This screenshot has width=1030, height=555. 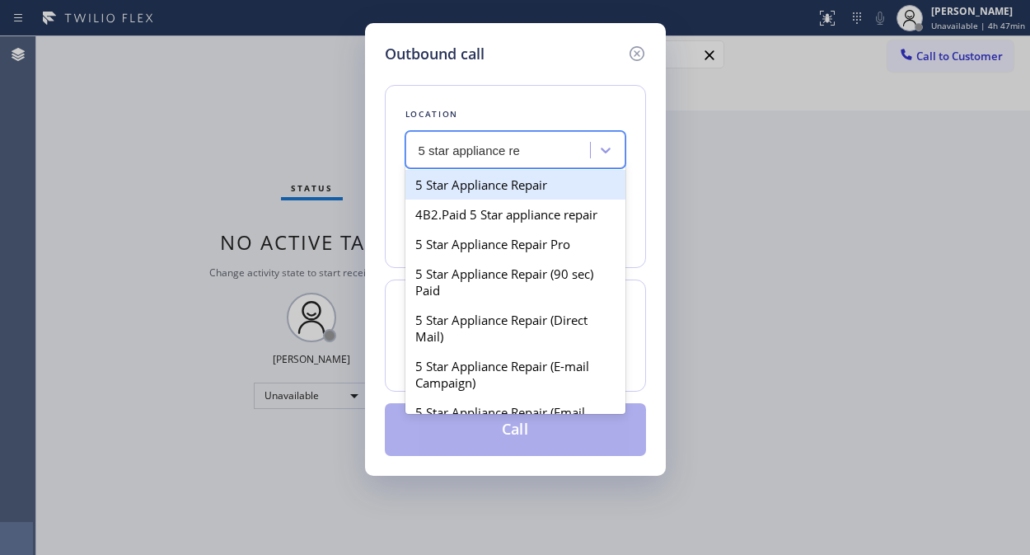 What do you see at coordinates (515, 214) in the screenshot?
I see `div: 4B2.Paid 5 Star appliance repair` at bounding box center [515, 214].